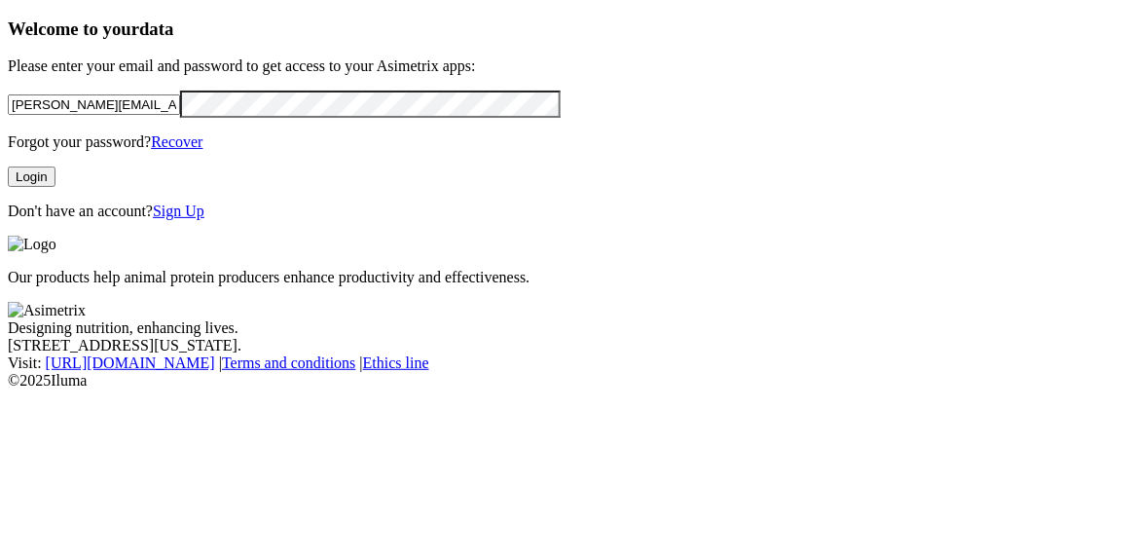 This screenshot has height=559, width=1132. Describe the element at coordinates (565, 277) in the screenshot. I see `p: Our products help animal protein producers enhance productivity and effectiveness.` at that location.